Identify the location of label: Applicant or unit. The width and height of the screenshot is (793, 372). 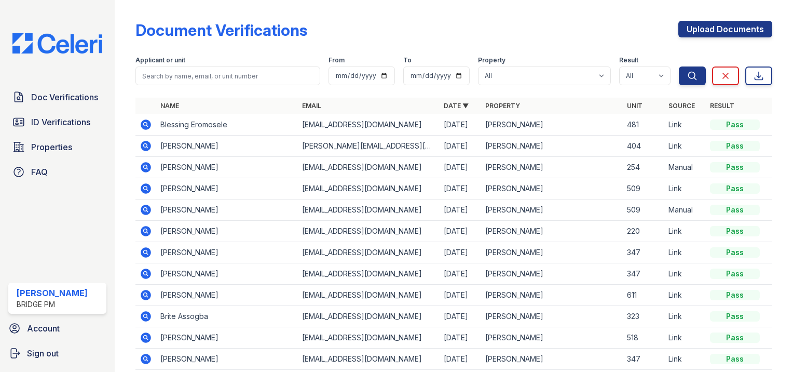
(160, 60).